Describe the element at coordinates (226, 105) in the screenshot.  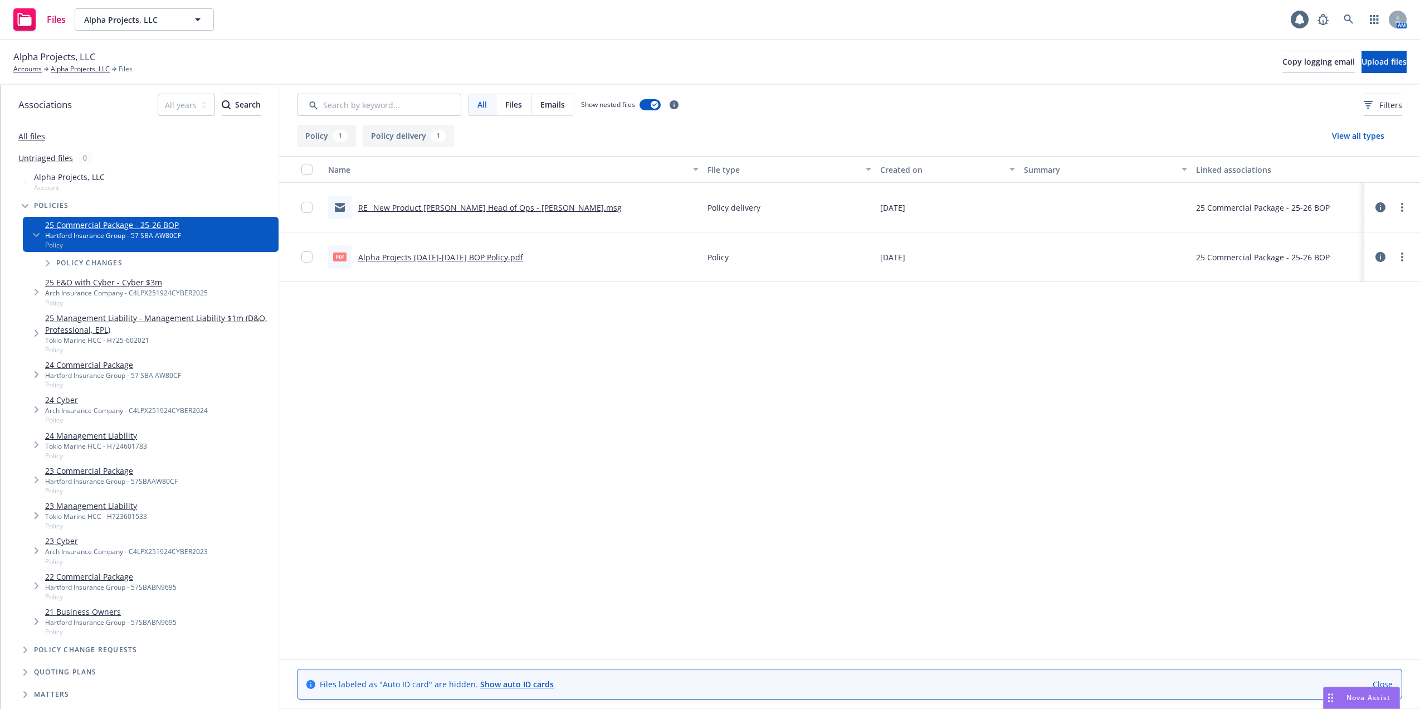
I see `svg: Search` at that location.